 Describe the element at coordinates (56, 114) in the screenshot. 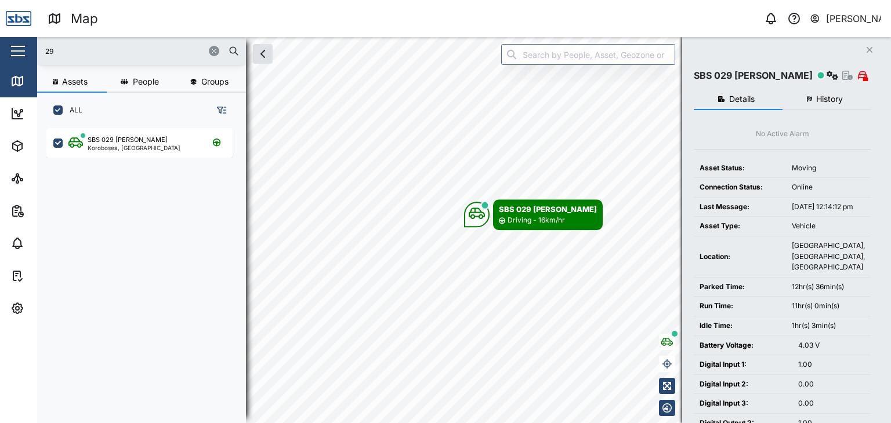

I see `div: Dashboard` at that location.